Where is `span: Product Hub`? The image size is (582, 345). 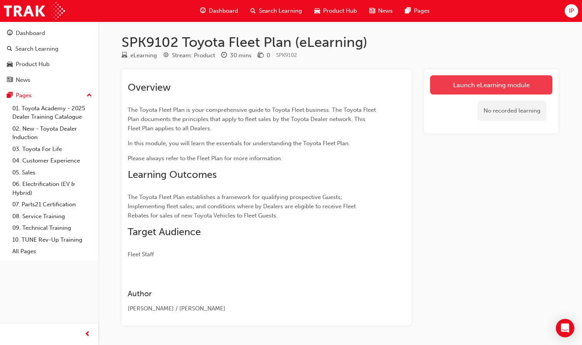 span: Product Hub is located at coordinates (340, 11).